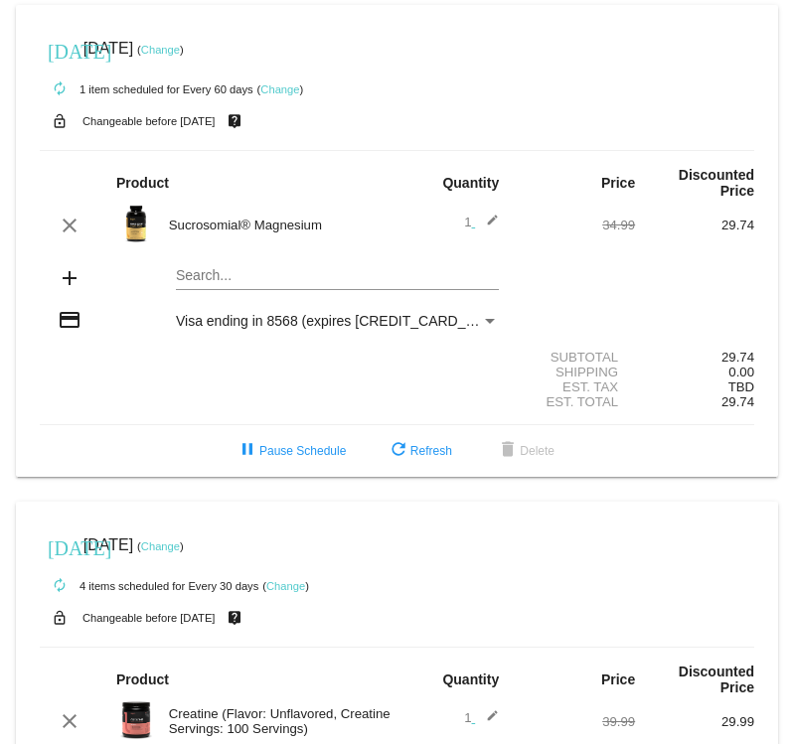 The image size is (794, 744). I want to click on div: Shipping, so click(575, 371).